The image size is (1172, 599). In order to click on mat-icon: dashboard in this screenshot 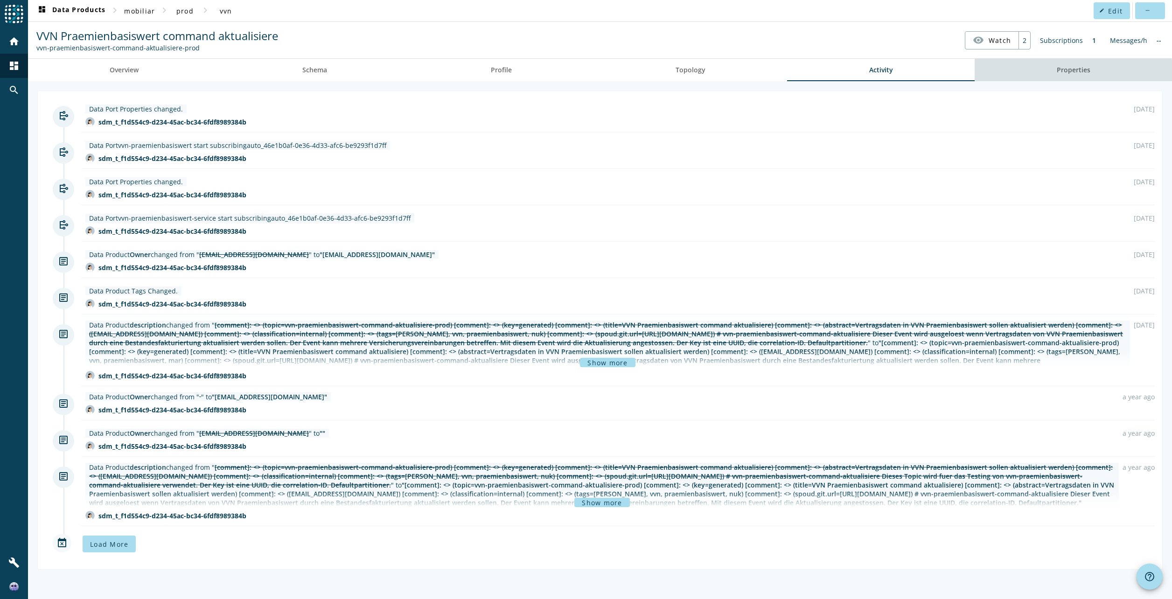, I will do `click(42, 11)`.